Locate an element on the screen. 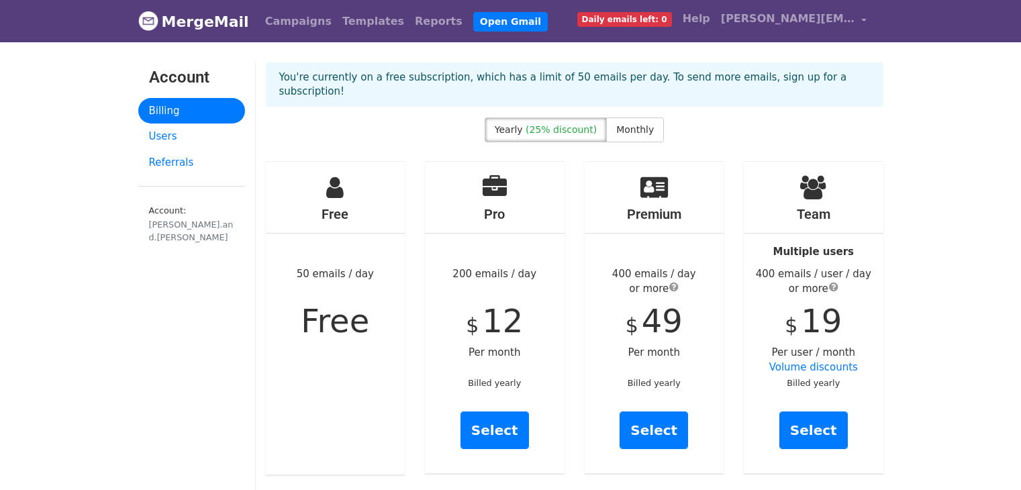  h3: Account is located at coordinates (191, 77).